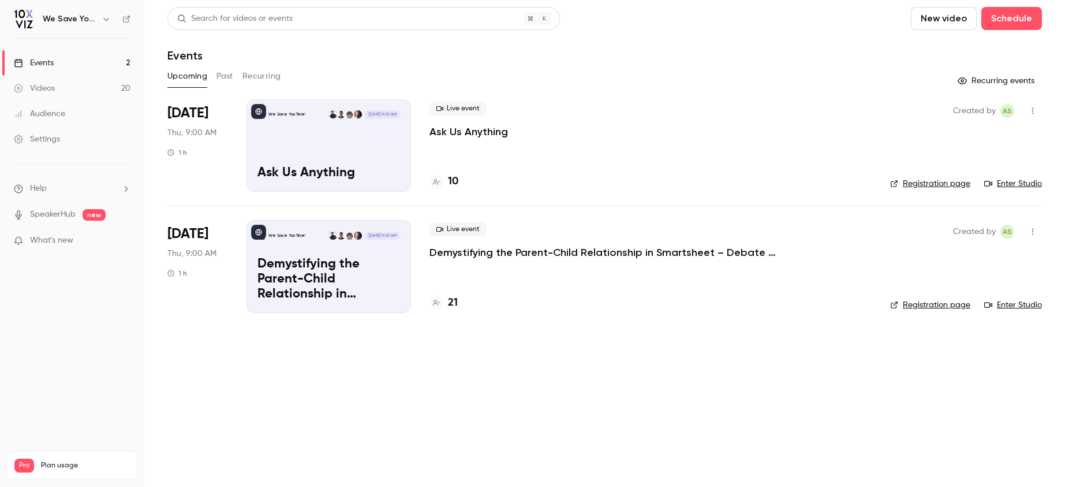 The height and width of the screenshot is (487, 1065). I want to click on div: Videos, so click(34, 88).